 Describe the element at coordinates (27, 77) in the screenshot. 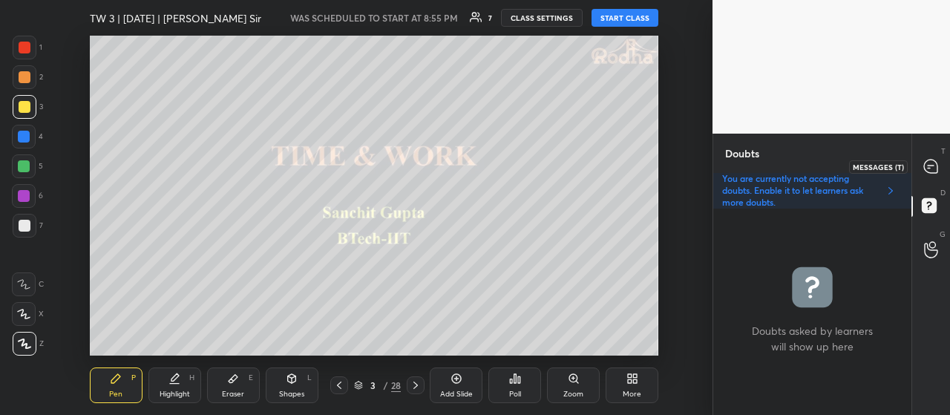

I see `div: 2` at that location.